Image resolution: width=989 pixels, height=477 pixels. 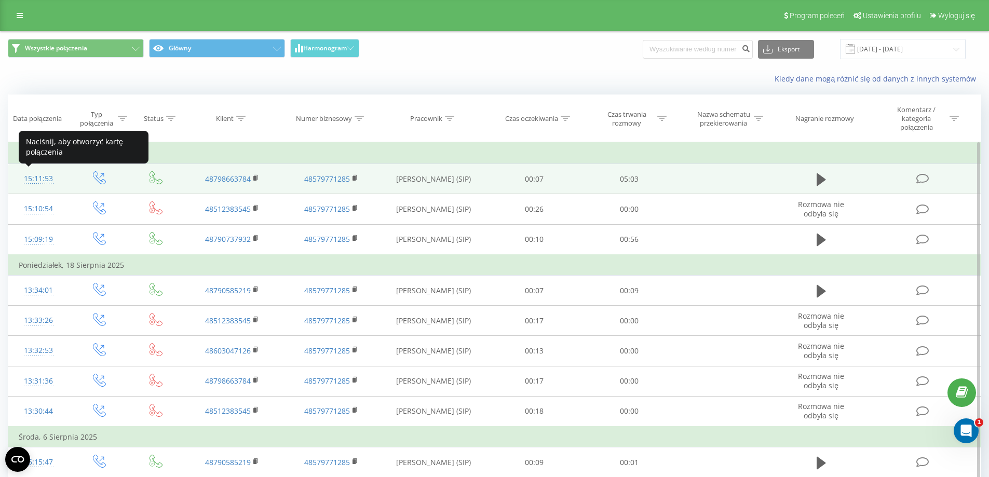 What do you see at coordinates (698, 49) in the screenshot?
I see `input: Wyszukiwanie według numeru` at bounding box center [698, 49].